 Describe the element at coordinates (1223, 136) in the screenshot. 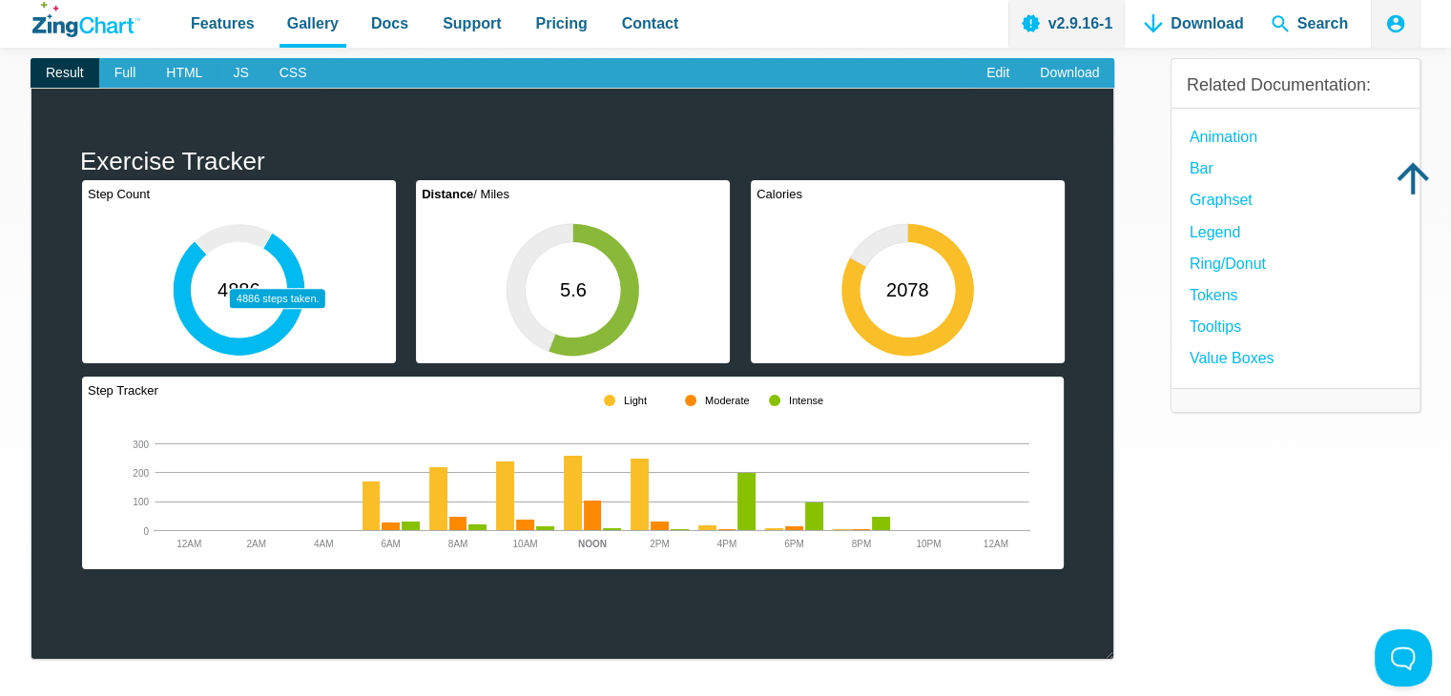

I see `a: Animation` at that location.